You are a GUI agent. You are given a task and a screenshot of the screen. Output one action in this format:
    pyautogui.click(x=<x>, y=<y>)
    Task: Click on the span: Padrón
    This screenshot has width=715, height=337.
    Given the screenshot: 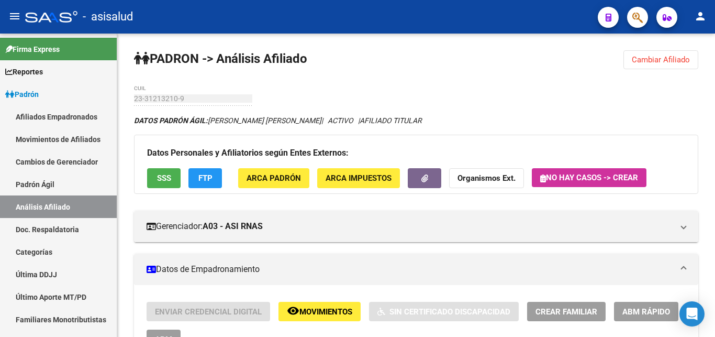 What is the action you would take?
    pyautogui.click(x=22, y=94)
    